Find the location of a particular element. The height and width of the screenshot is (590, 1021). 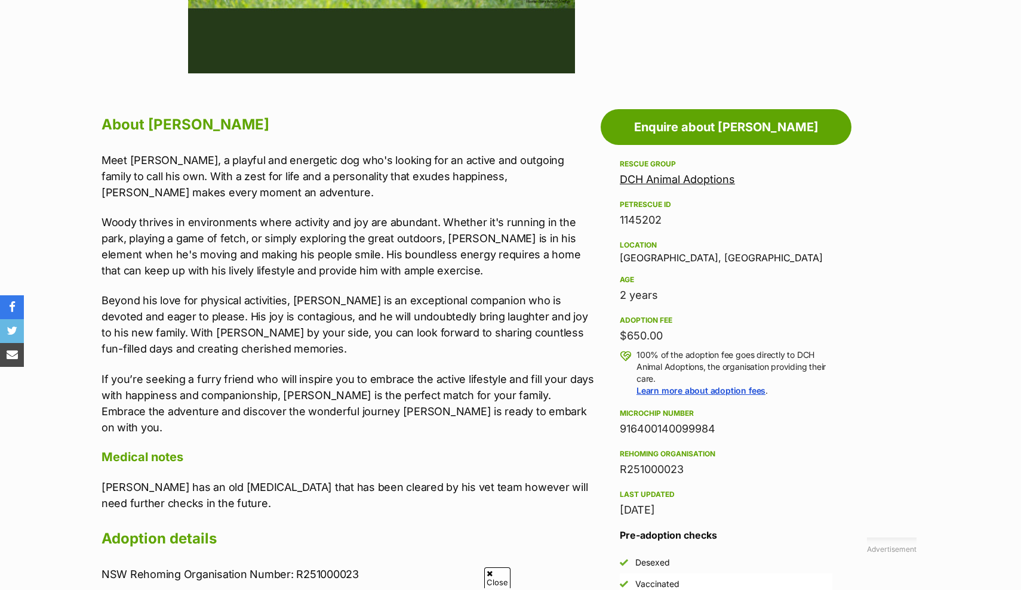

div: 1145202 is located at coordinates (726, 220).